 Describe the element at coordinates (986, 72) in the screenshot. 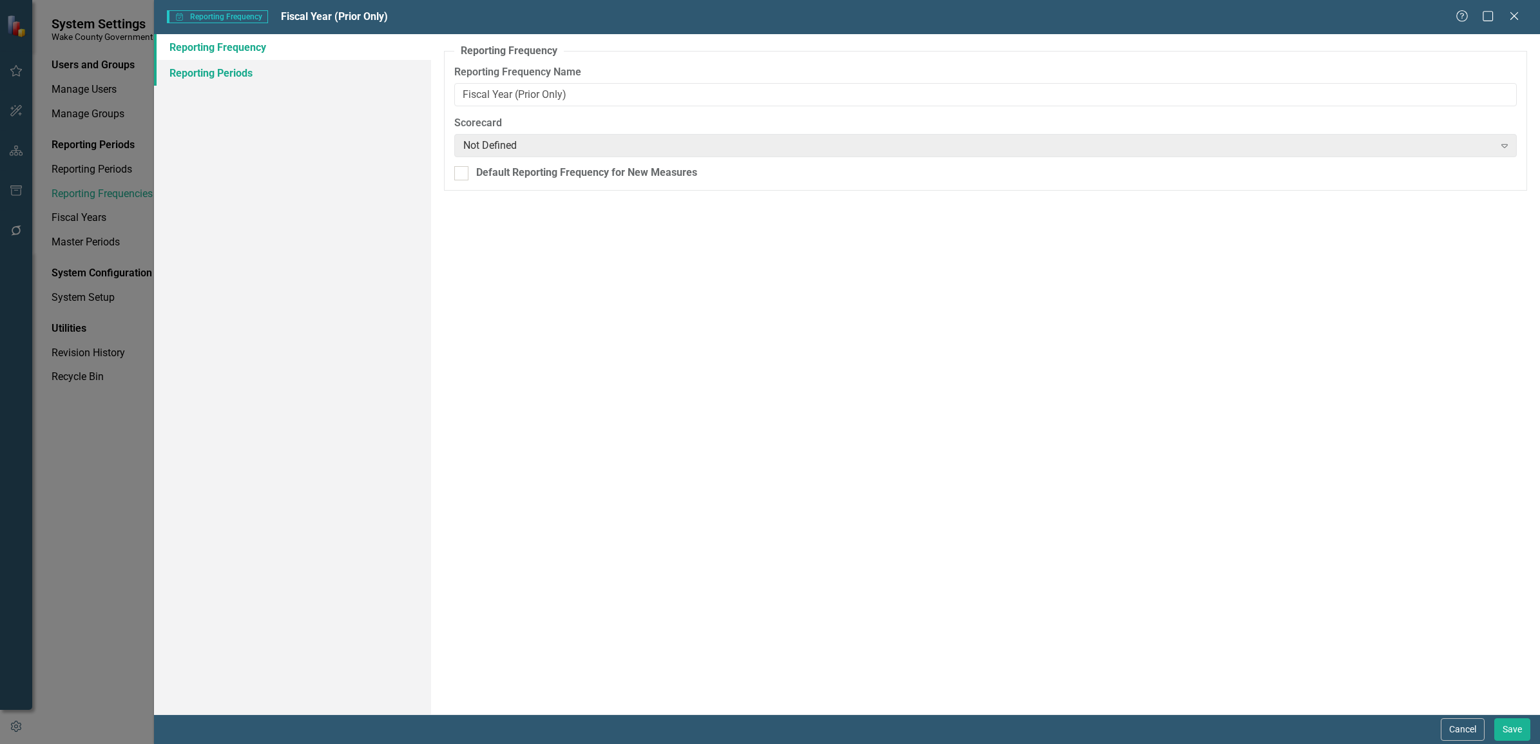

I see `label: Reporting Frequency Name` at that location.